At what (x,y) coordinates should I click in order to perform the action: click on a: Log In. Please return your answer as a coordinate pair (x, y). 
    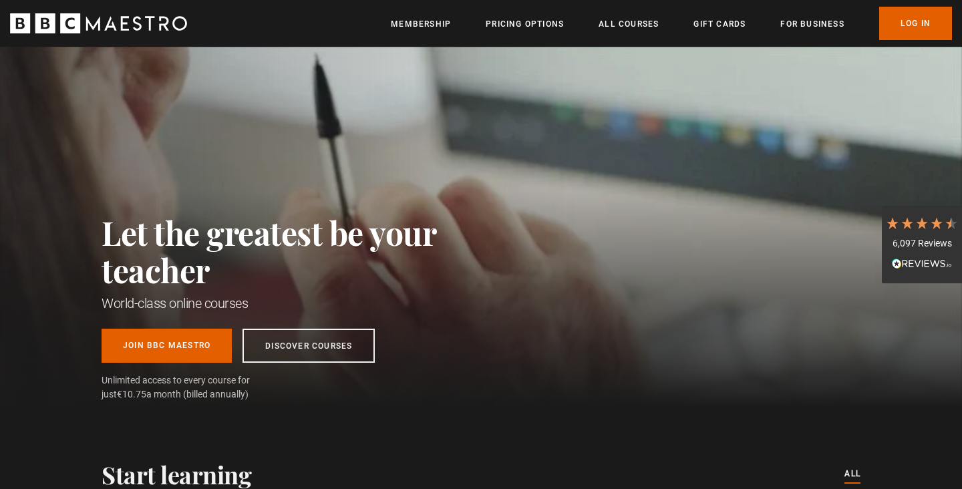
    Looking at the image, I should click on (915, 23).